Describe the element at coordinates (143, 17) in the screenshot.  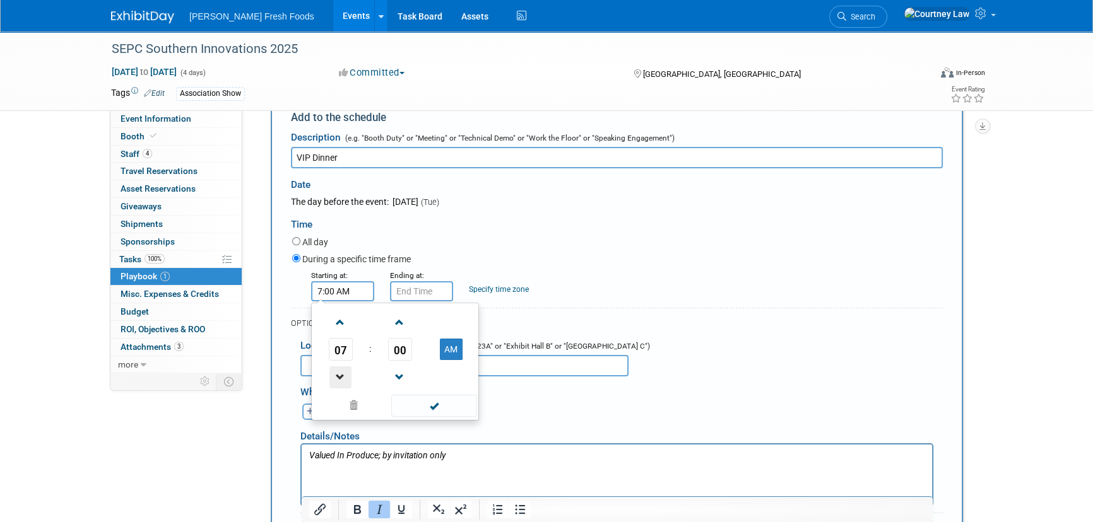
I see `img: ExhibitDay` at that location.